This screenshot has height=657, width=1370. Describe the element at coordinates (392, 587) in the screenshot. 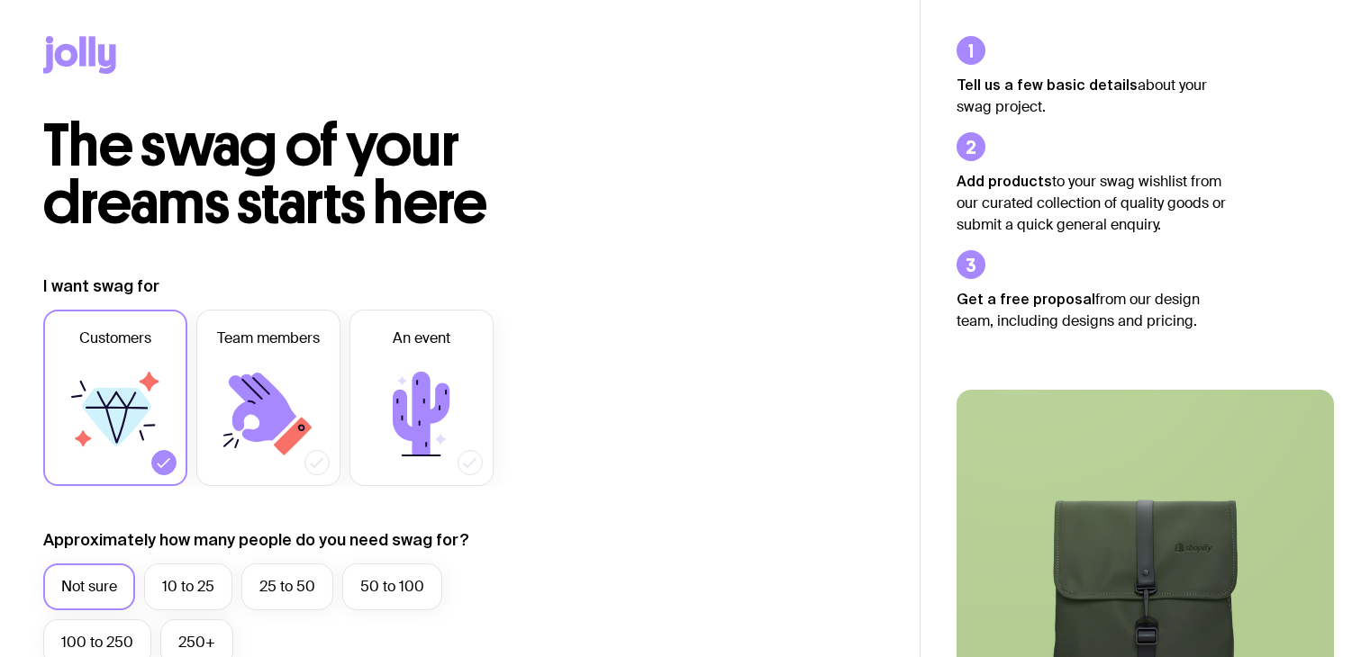

I see `label: 50 to 100` at that location.